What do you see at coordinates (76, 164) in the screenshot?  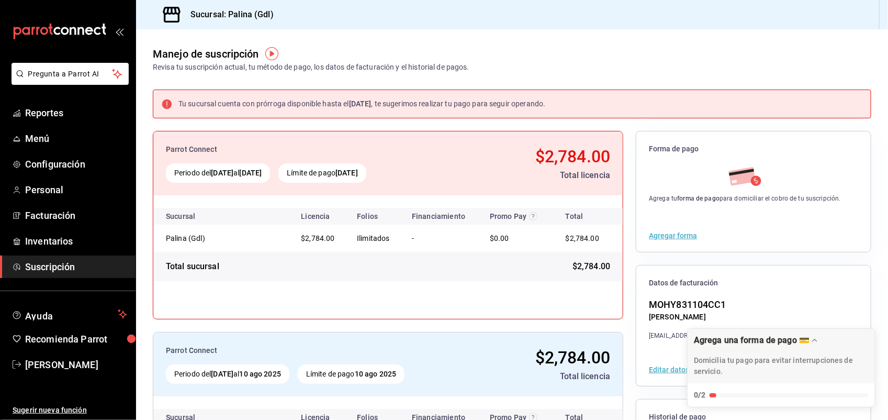 I see `span: Configuración` at bounding box center [76, 164].